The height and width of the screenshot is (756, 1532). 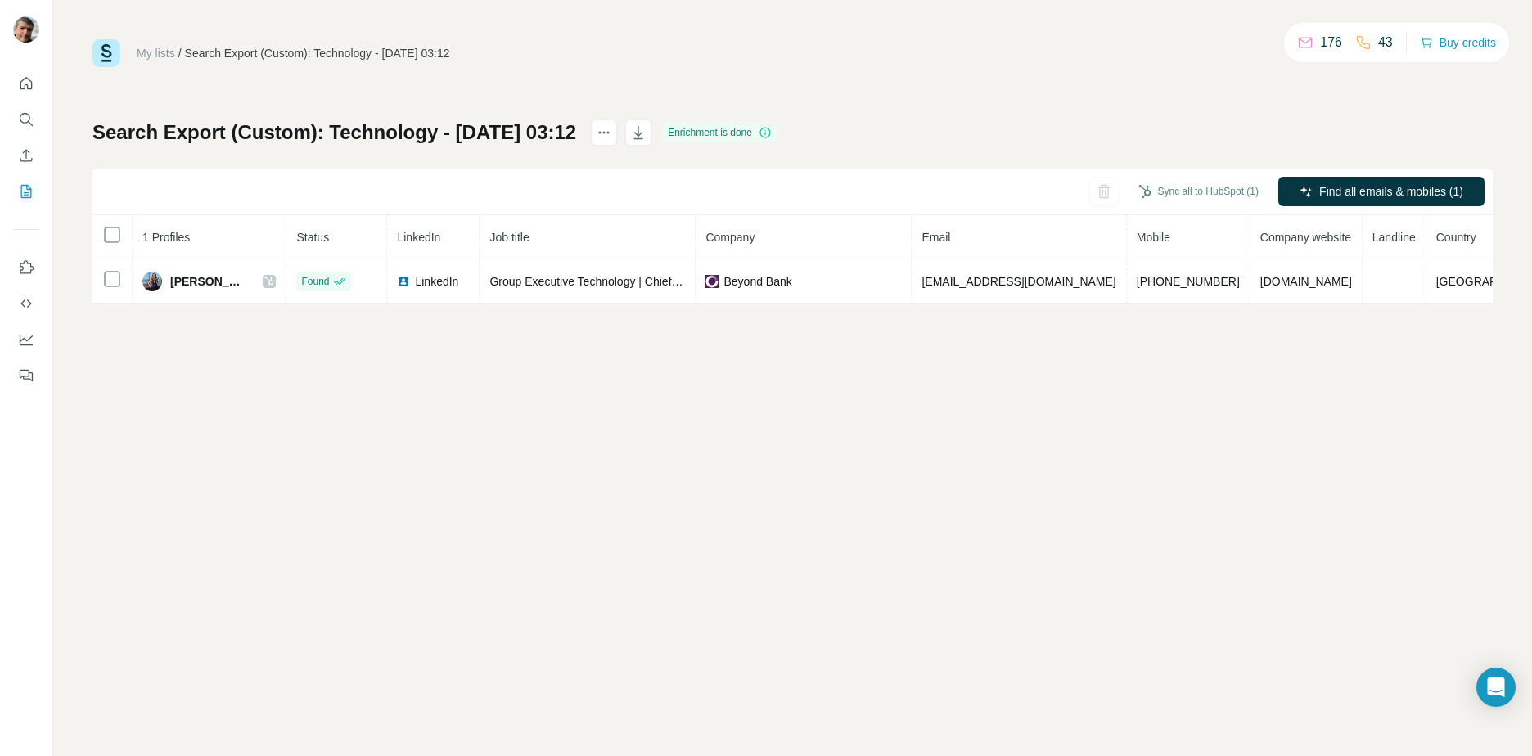 I want to click on span: Mobile, so click(x=1153, y=237).